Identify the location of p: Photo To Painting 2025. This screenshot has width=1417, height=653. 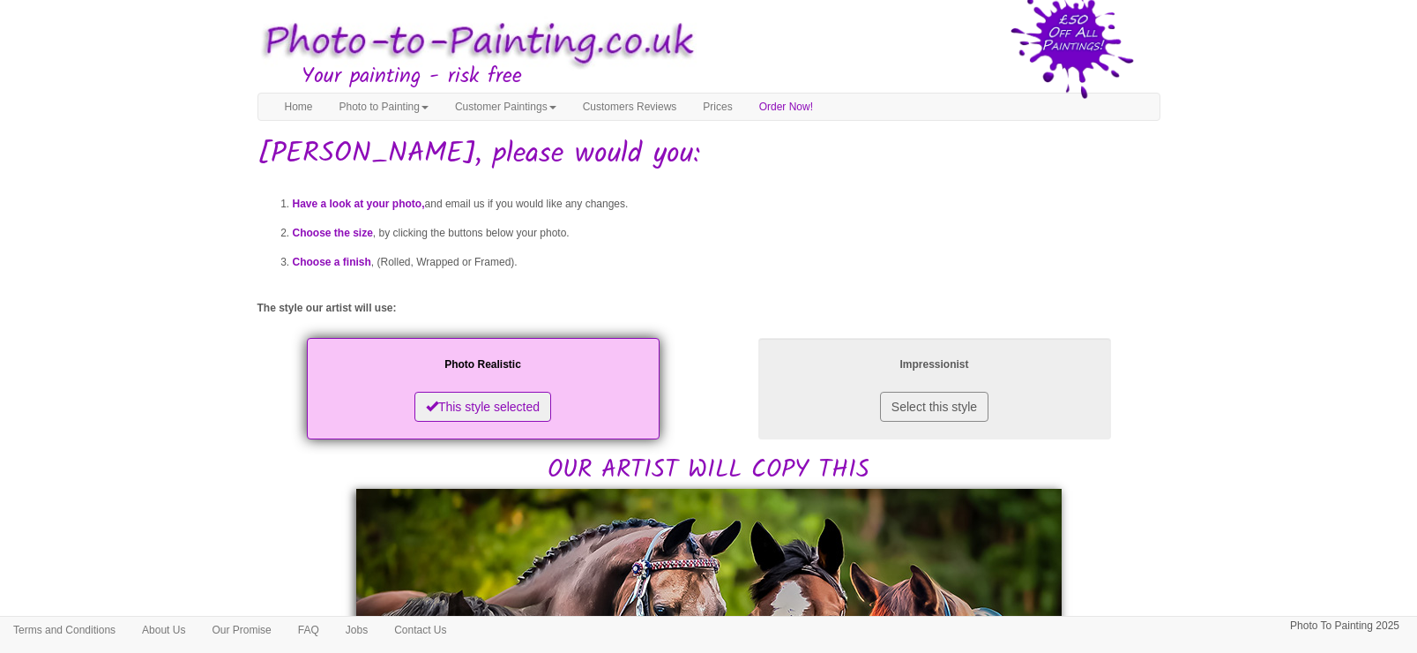
(1345, 625).